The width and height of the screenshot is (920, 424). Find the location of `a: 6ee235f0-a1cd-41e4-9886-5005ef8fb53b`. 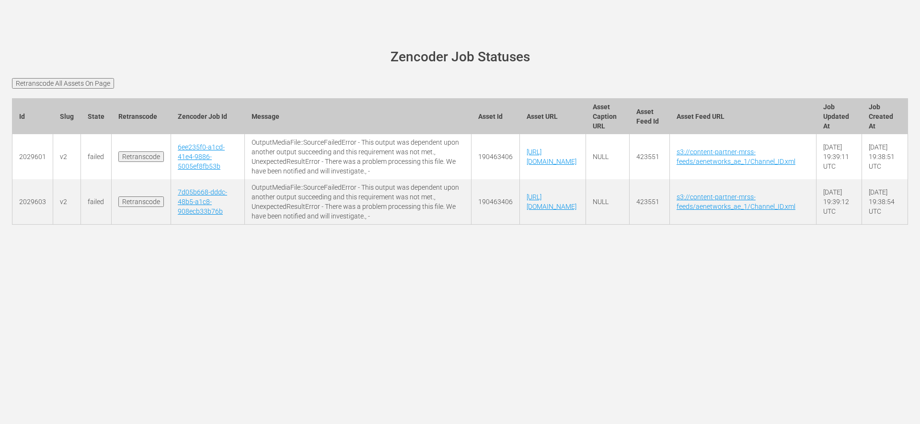

a: 6ee235f0-a1cd-41e4-9886-5005ef8fb53b is located at coordinates (201, 157).